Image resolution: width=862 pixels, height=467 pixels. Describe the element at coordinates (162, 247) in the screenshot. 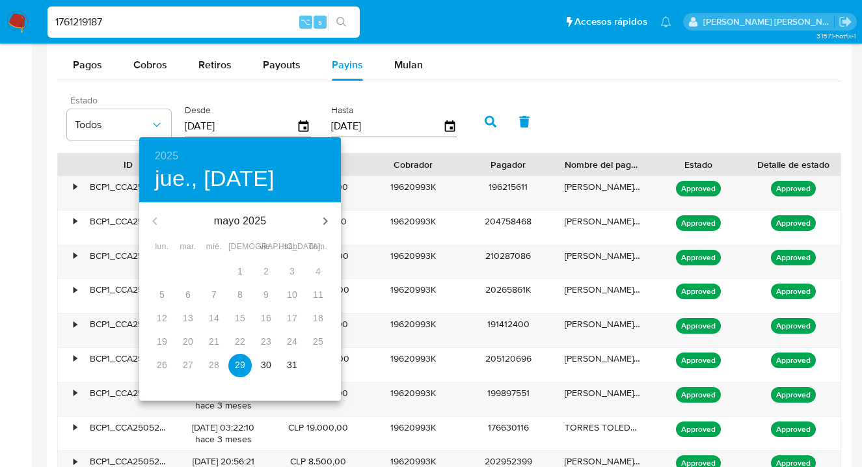

I see `span: lun.` at that location.